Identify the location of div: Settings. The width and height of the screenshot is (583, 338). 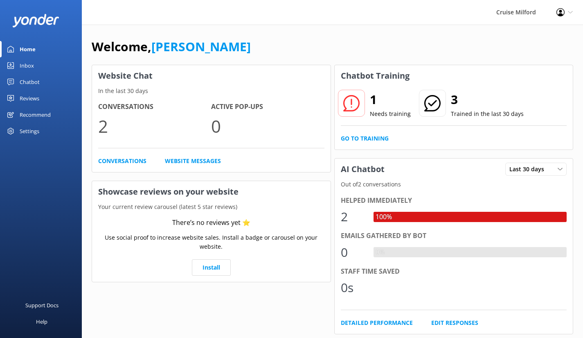
(29, 131).